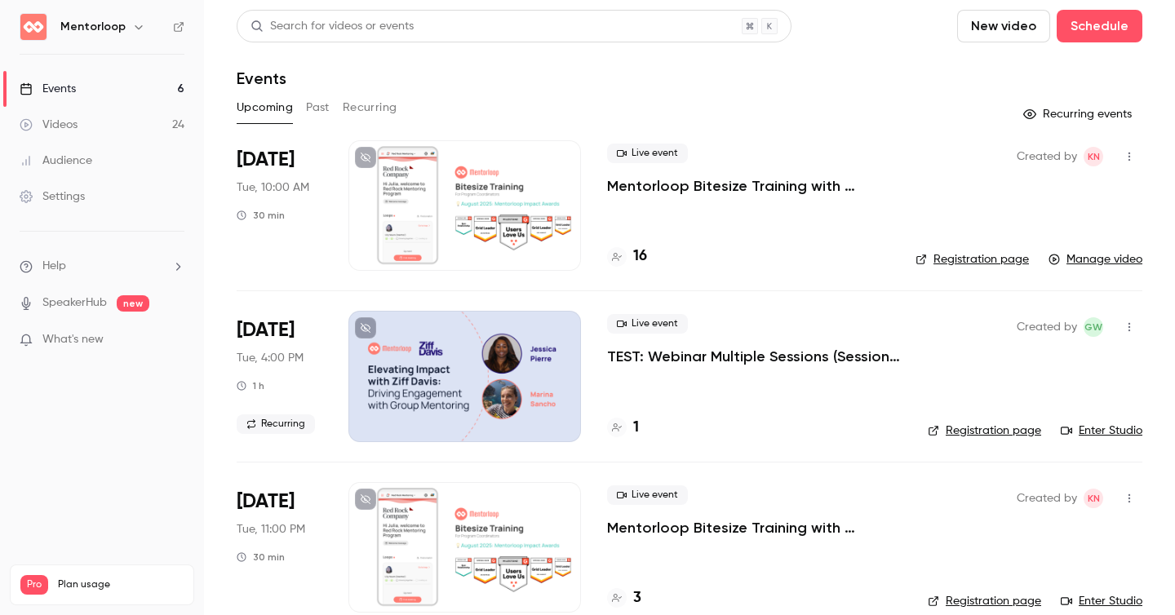 The image size is (1175, 615). Describe the element at coordinates (33, 27) in the screenshot. I see `img: Mentorloop` at that location.